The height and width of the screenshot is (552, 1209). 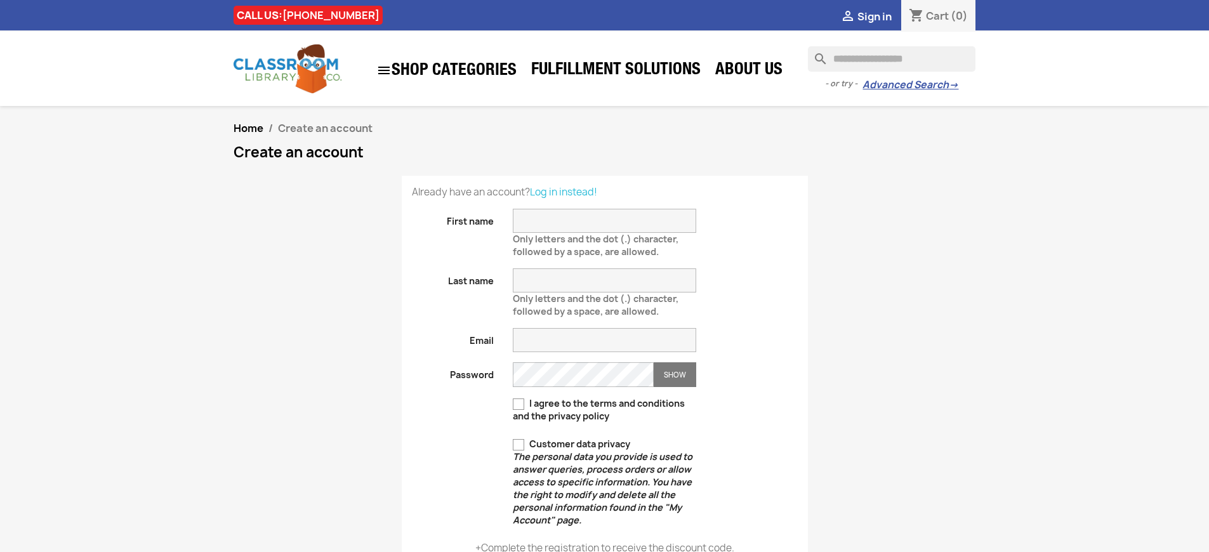 What do you see at coordinates (917, 17) in the screenshot?
I see `i: shopping_cart` at bounding box center [917, 17].